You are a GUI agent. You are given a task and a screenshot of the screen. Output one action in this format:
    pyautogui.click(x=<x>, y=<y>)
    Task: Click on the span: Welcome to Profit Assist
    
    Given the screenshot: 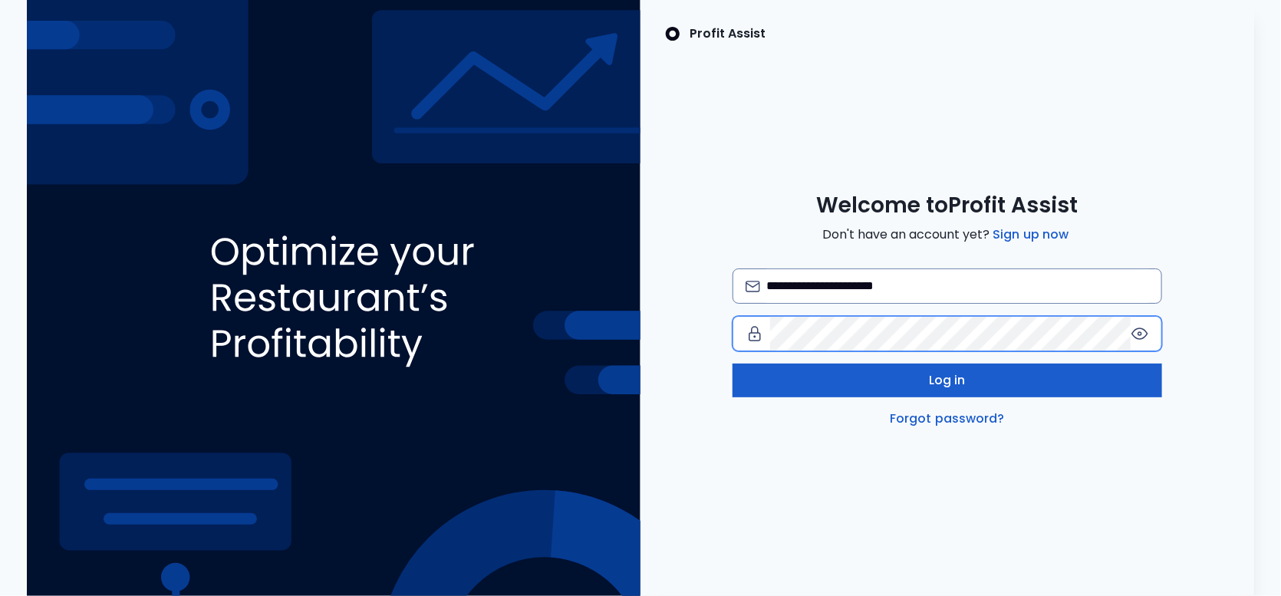 What is the action you would take?
    pyautogui.click(x=948, y=206)
    